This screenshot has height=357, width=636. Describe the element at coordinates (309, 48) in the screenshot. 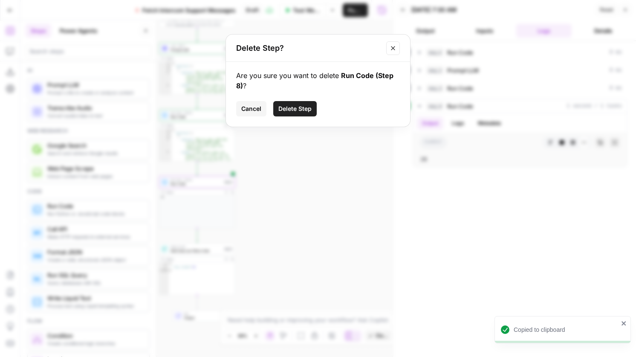

I see `h2: Delete Step?` at that location.